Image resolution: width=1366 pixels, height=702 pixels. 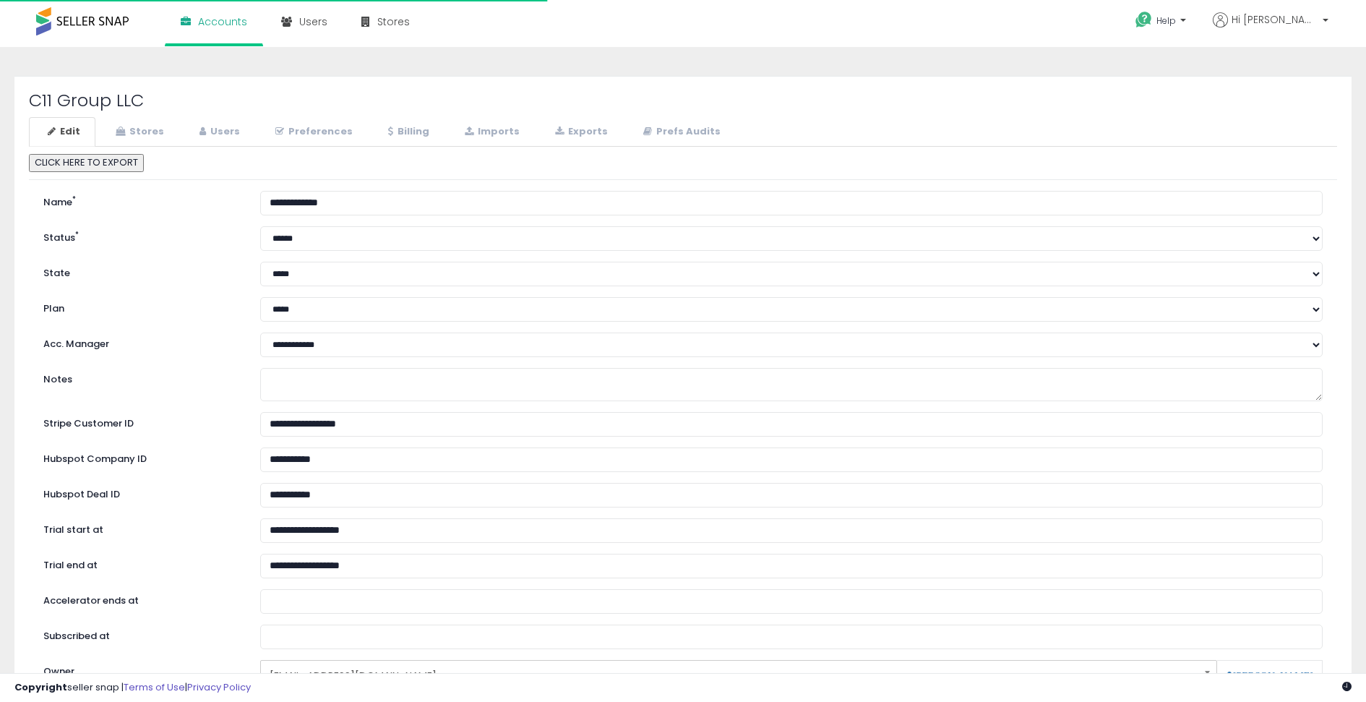 What do you see at coordinates (141, 598) in the screenshot?
I see `label: Accelerator ends at` at bounding box center [141, 598].